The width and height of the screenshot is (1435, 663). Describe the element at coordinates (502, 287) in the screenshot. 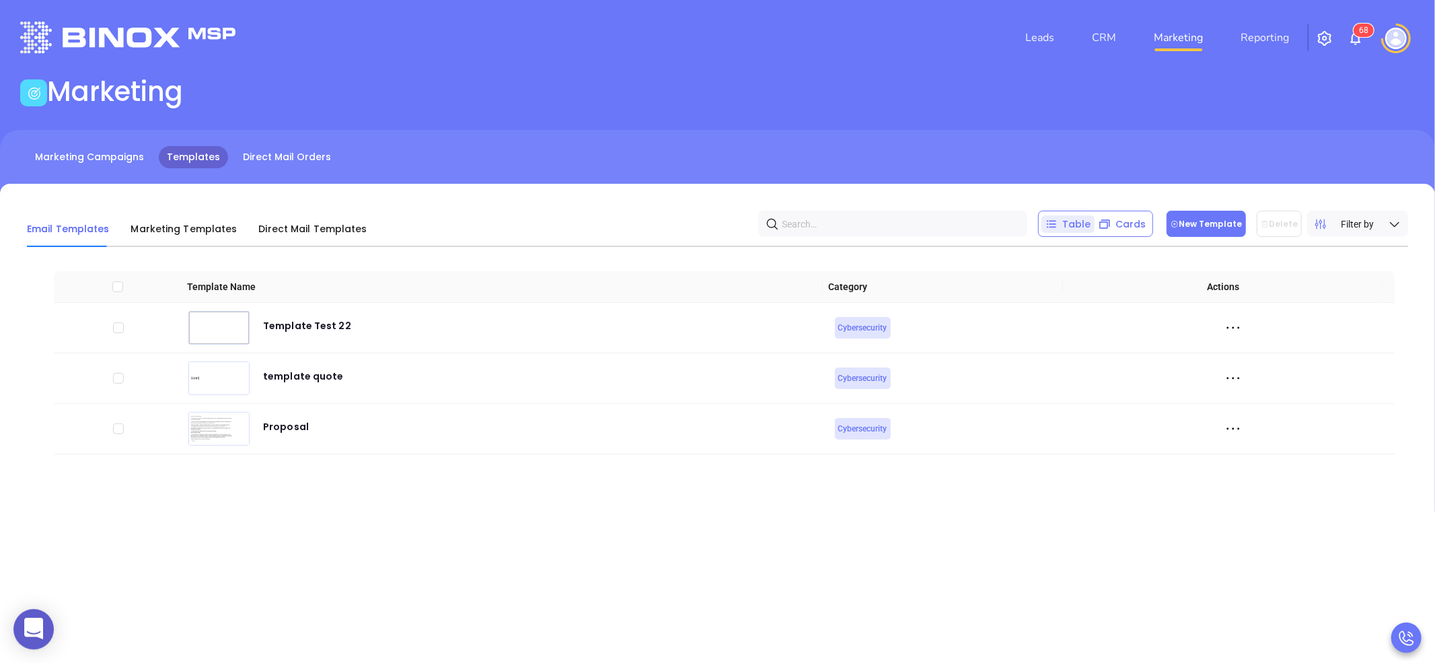

I see `th: Template Name` at that location.